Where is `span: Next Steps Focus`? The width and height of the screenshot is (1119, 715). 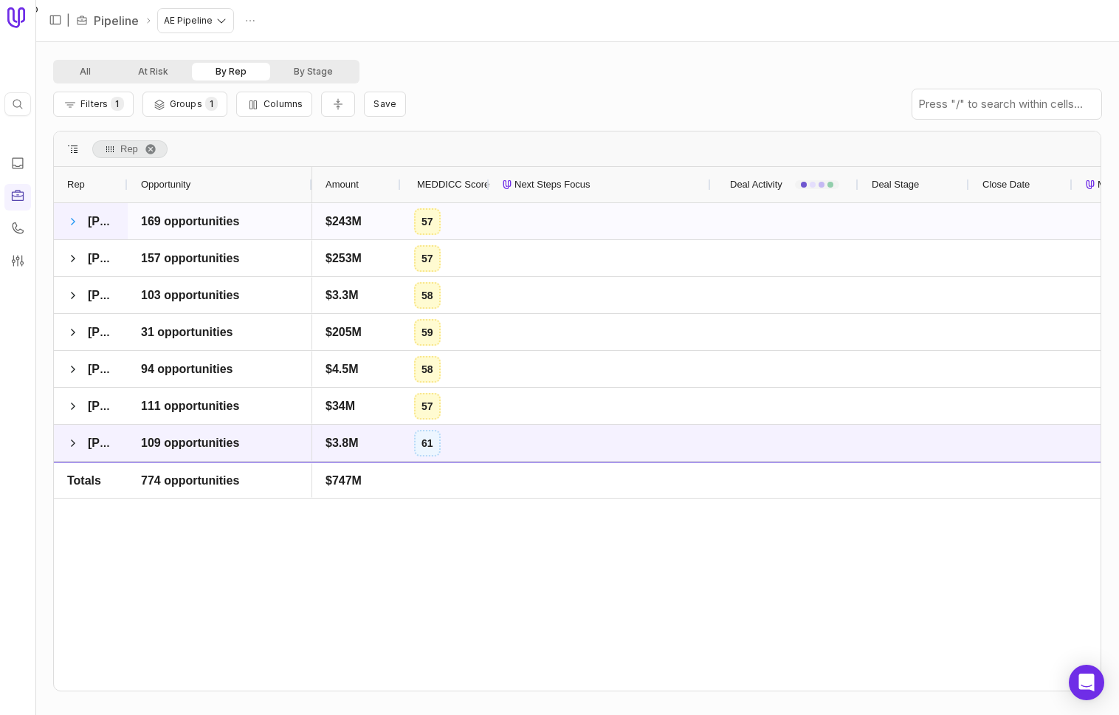 span: Next Steps Focus is located at coordinates (552, 185).